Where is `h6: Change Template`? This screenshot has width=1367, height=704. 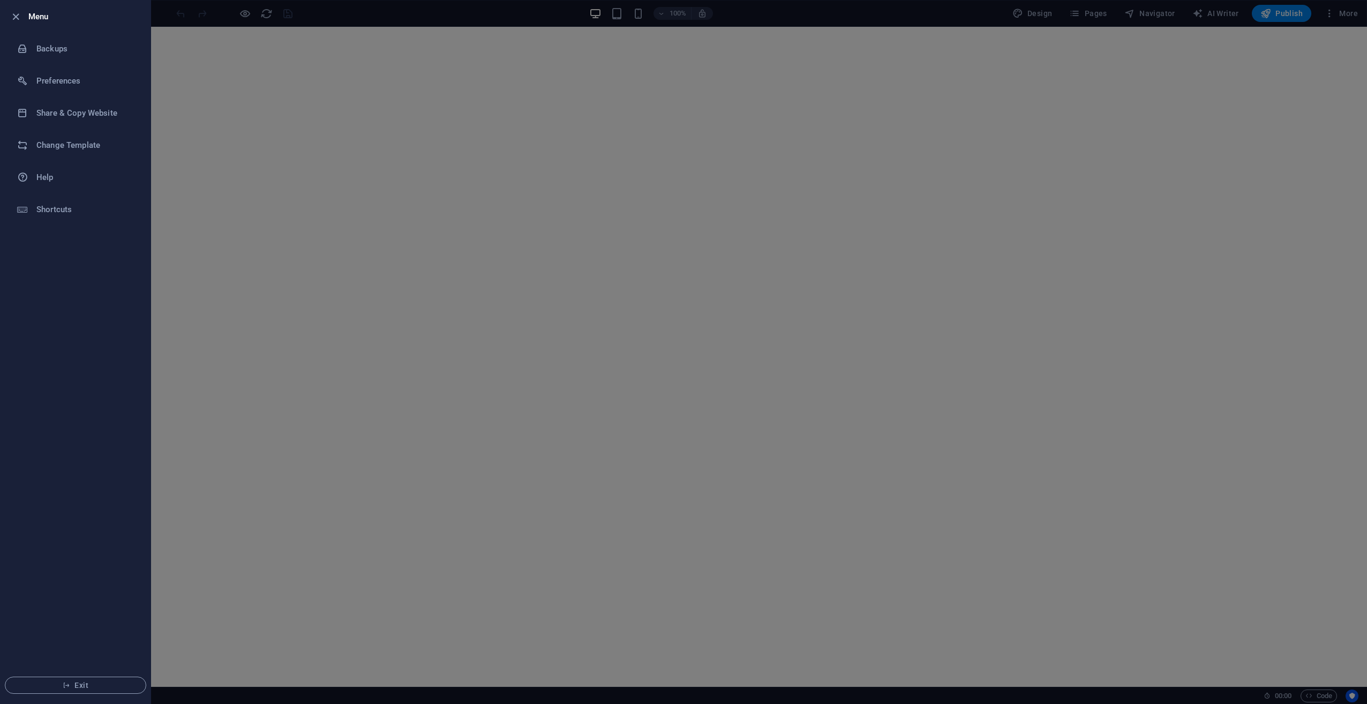
h6: Change Template is located at coordinates (86, 145).